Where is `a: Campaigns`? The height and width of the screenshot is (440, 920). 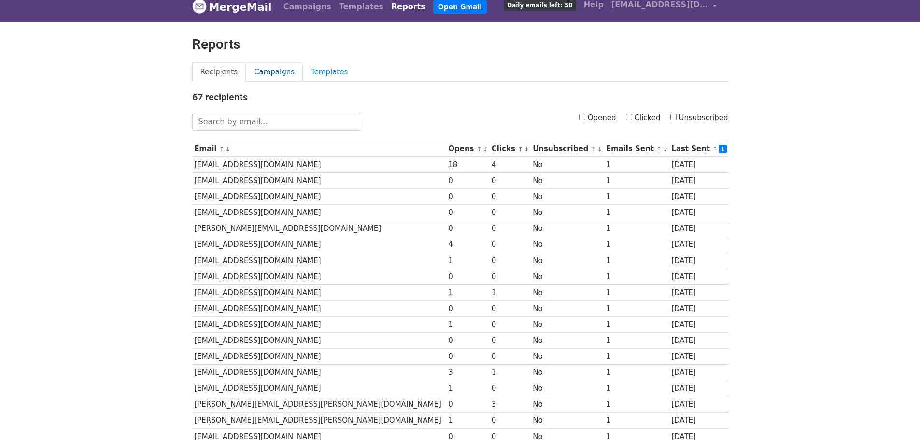
a: Campaigns is located at coordinates (274, 72).